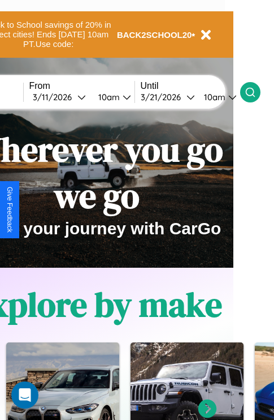 This screenshot has width=274, height=420. What do you see at coordinates (10, 209) in the screenshot?
I see `div: Give Feedback` at bounding box center [10, 209].